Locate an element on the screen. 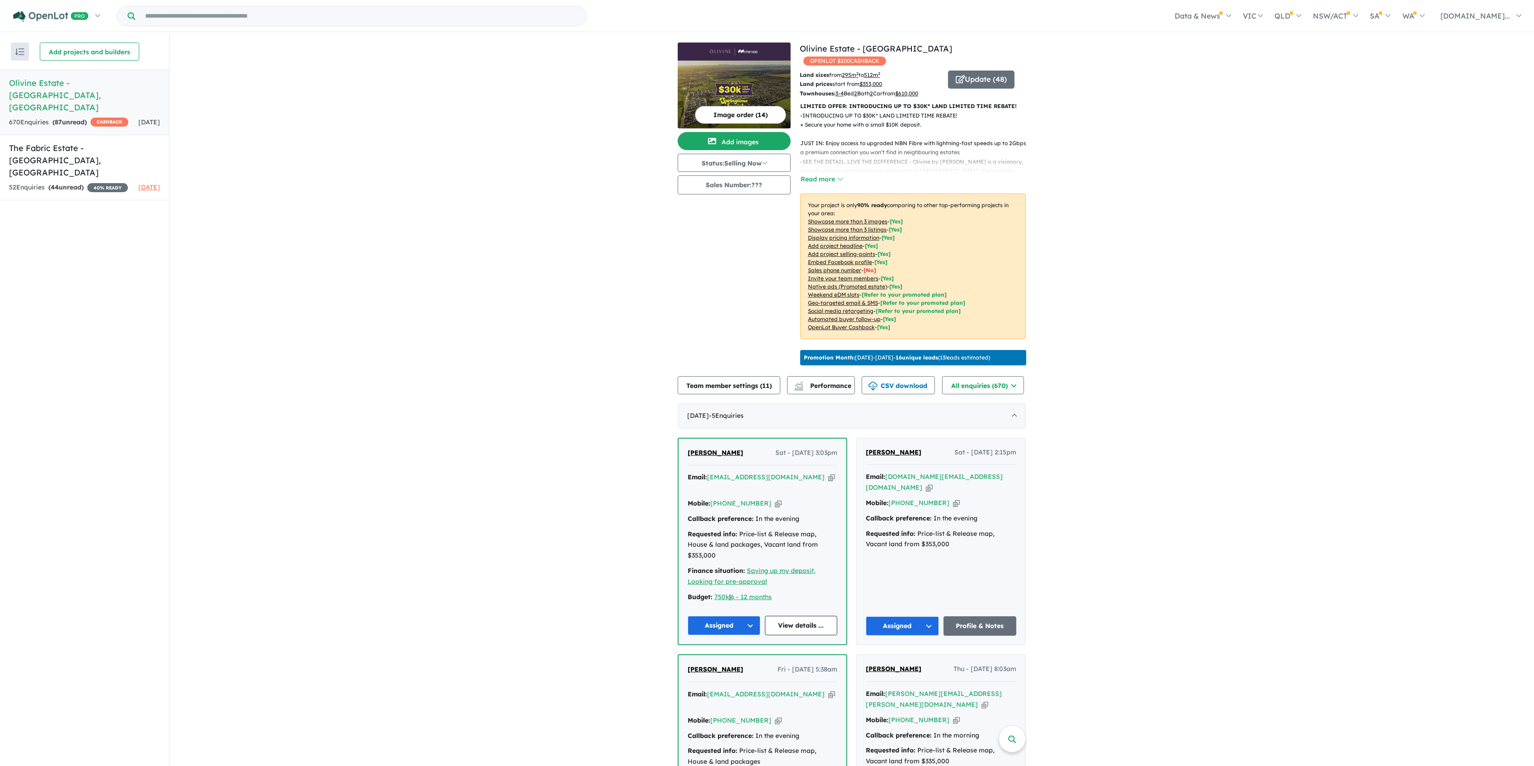 This screenshot has width=1534, height=766. div: Price-list & Release map, Vacant land from $353,000 is located at coordinates (941, 539).